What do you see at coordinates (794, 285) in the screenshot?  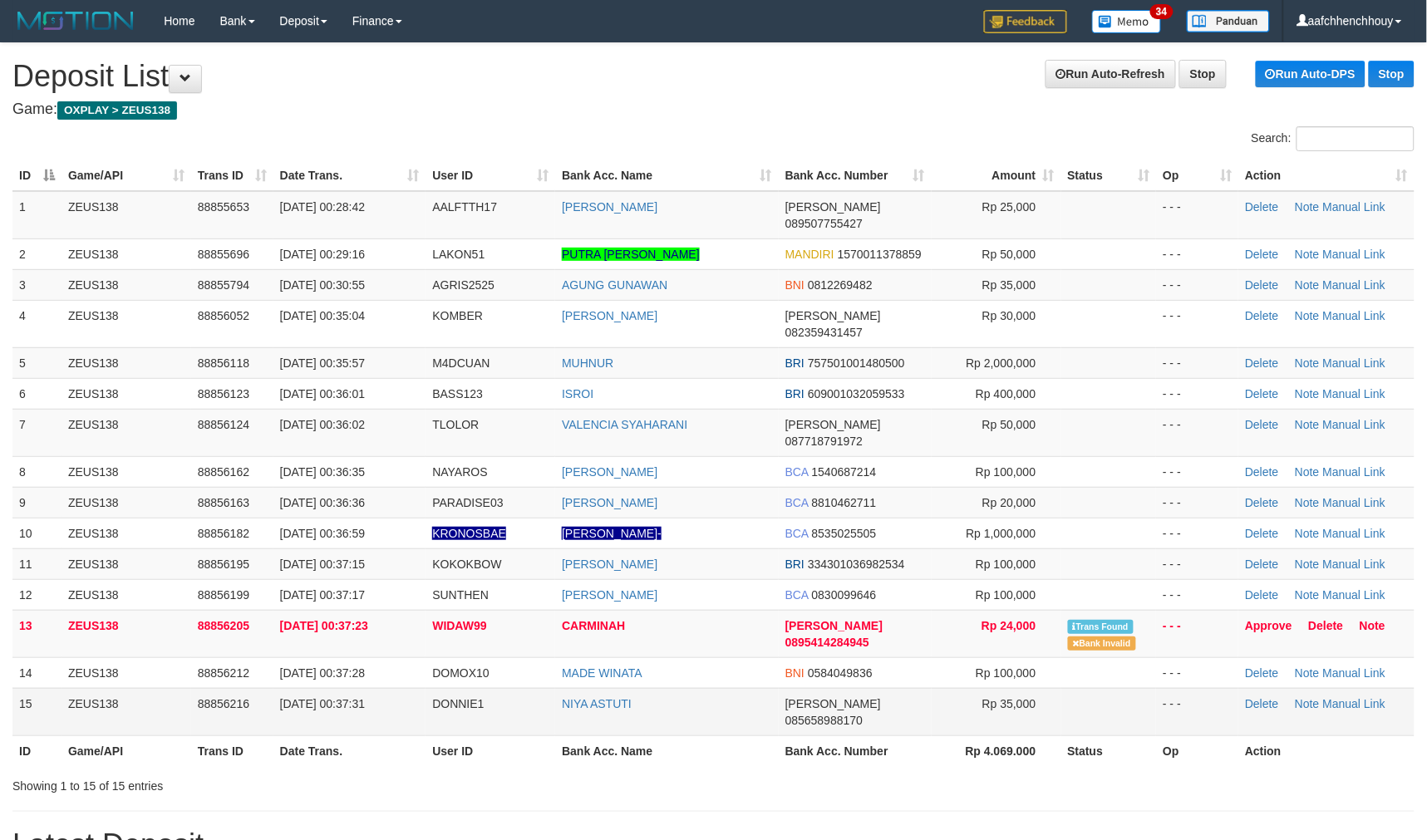 I see `span: BNI` at bounding box center [794, 285].